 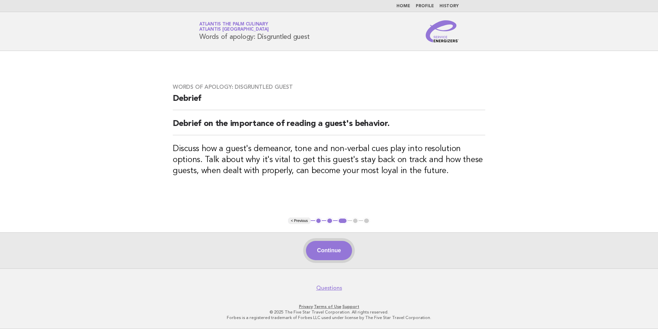 What do you see at coordinates (306, 307) in the screenshot?
I see `a: Privacy` at bounding box center [306, 307].